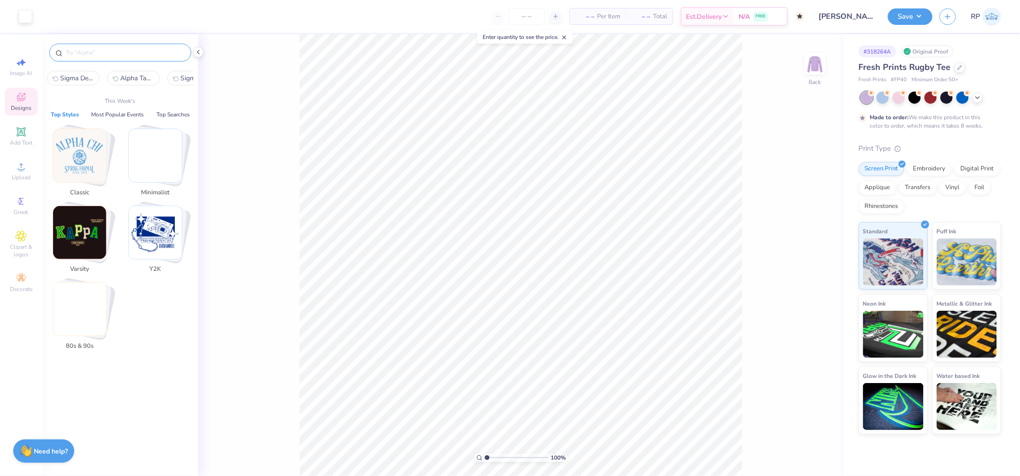 This screenshot has width=1020, height=476. Describe the element at coordinates (82, 165) in the screenshot. I see `button: Stack Card Button Classic` at that location.